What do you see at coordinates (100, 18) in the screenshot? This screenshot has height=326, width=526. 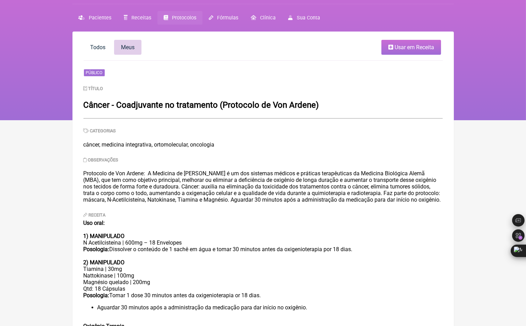 I see `span: Pacientes` at bounding box center [100, 18].